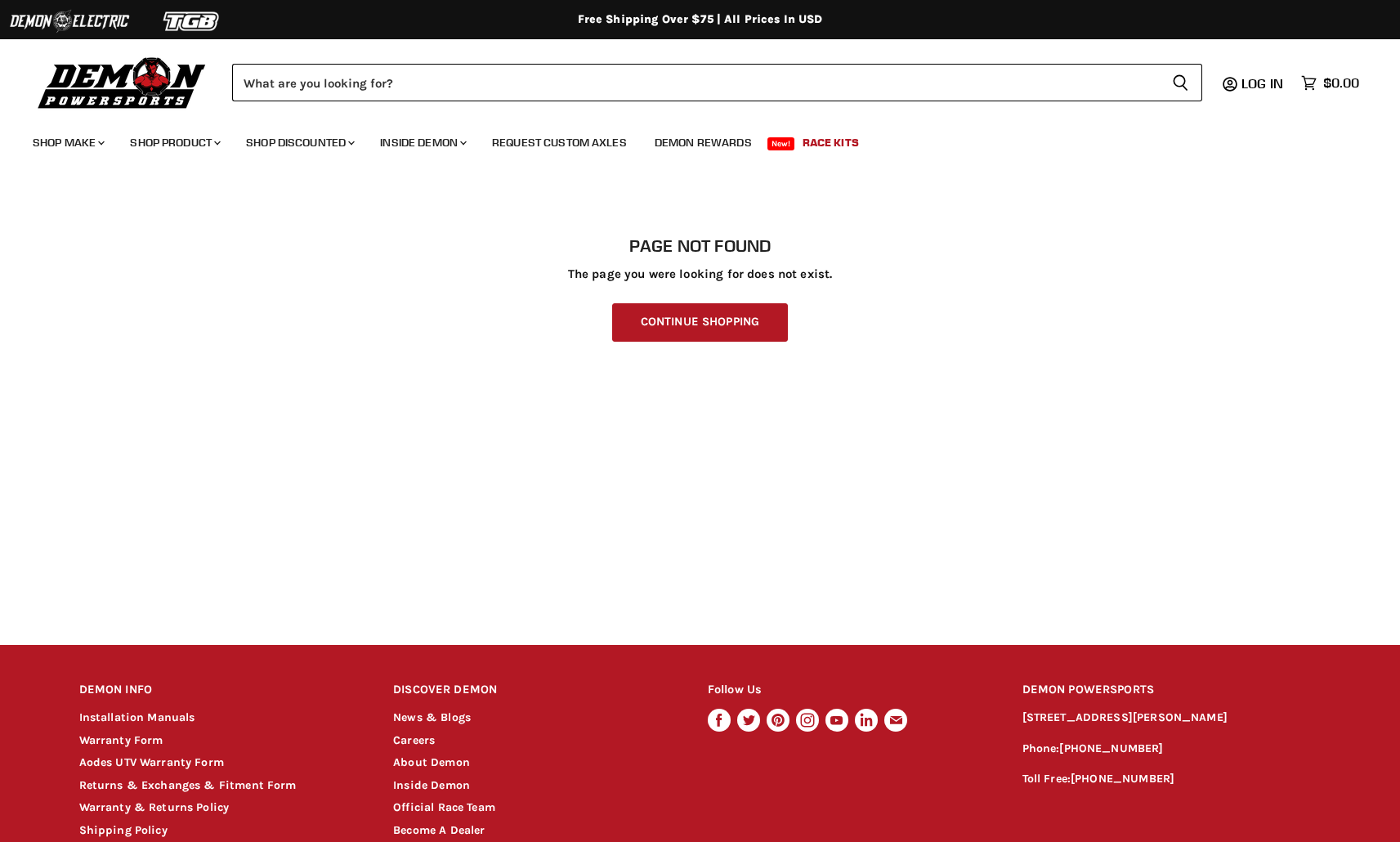 The height and width of the screenshot is (842, 1400). I want to click on h2: DEMON POWERSPORTS, so click(1173, 690).